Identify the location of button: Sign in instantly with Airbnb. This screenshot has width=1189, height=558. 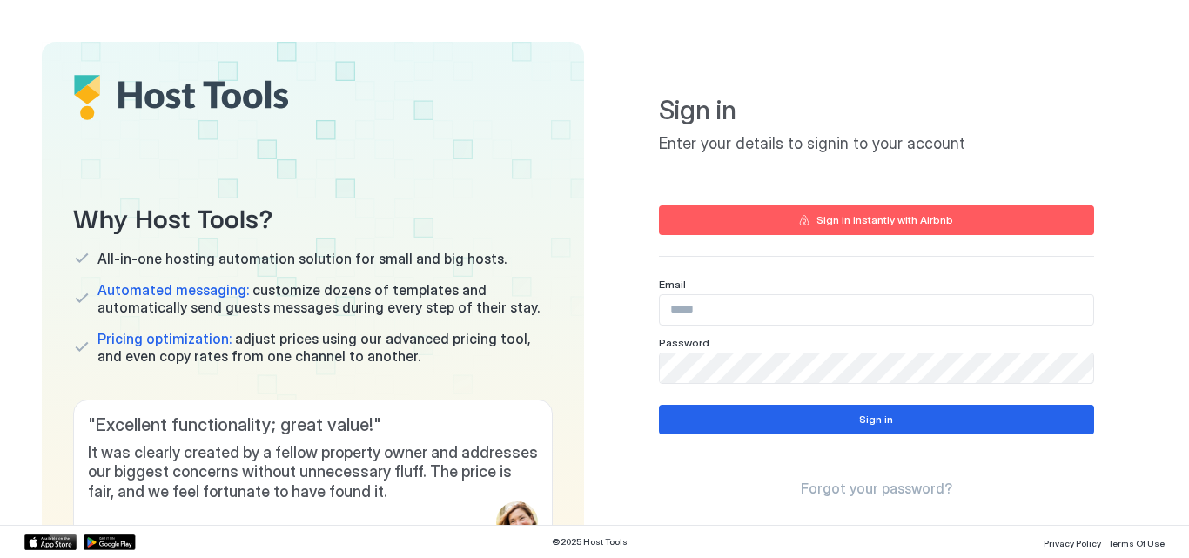
(876, 220).